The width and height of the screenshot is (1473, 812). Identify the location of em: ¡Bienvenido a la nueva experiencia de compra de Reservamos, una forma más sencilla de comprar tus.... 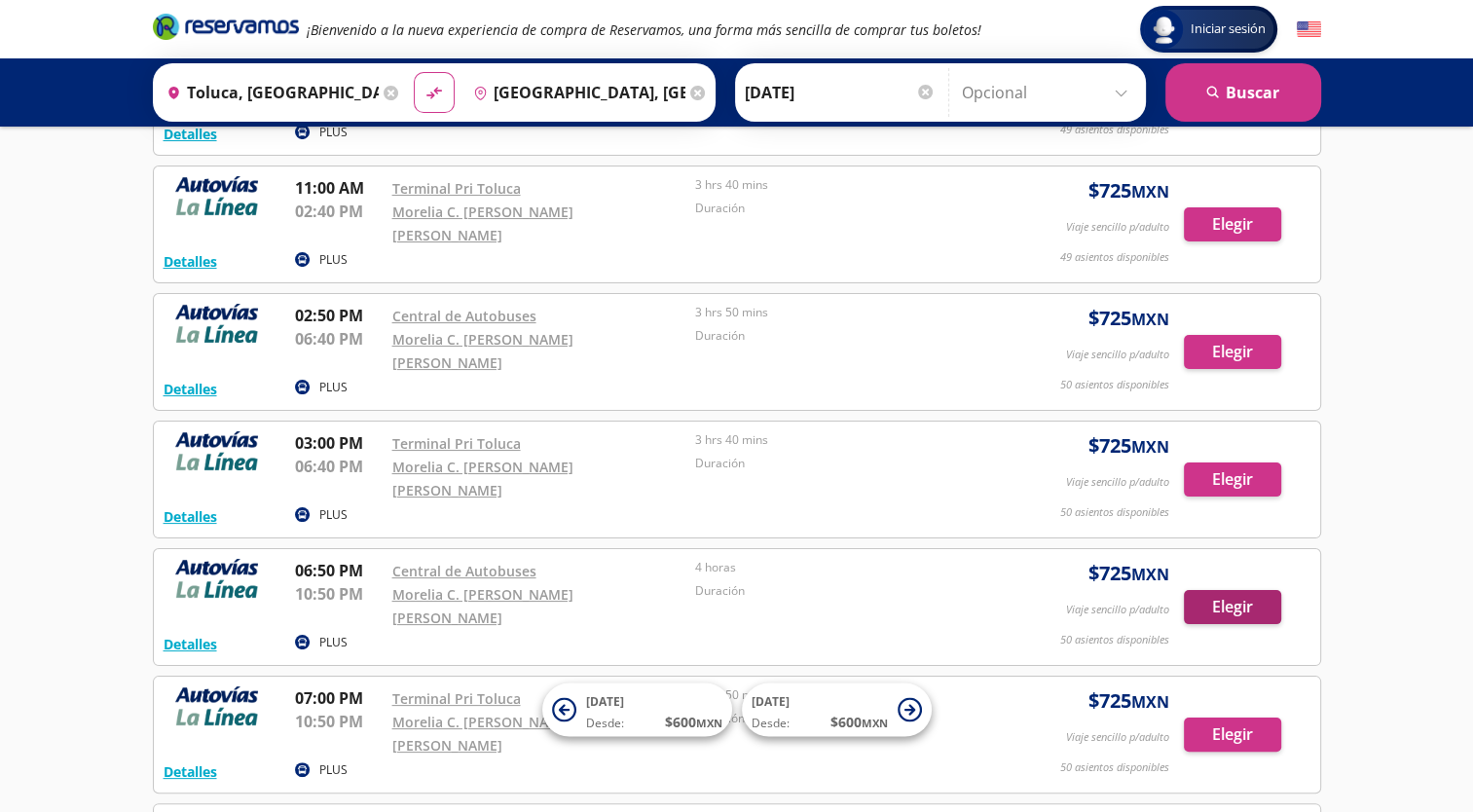
(644, 29).